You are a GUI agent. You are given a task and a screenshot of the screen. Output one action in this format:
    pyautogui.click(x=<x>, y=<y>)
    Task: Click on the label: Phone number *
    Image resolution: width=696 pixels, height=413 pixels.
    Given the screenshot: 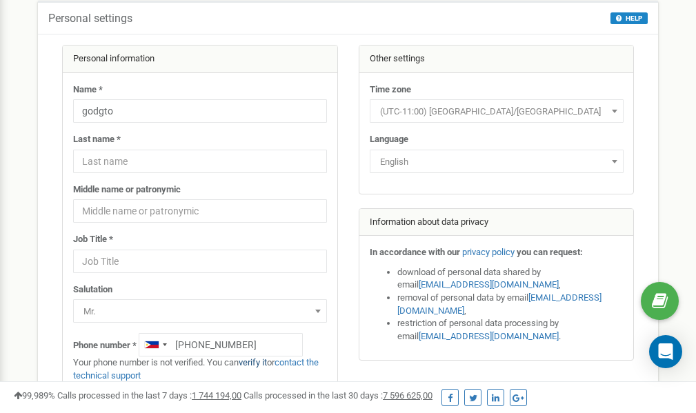 What is the action you would take?
    pyautogui.click(x=105, y=346)
    